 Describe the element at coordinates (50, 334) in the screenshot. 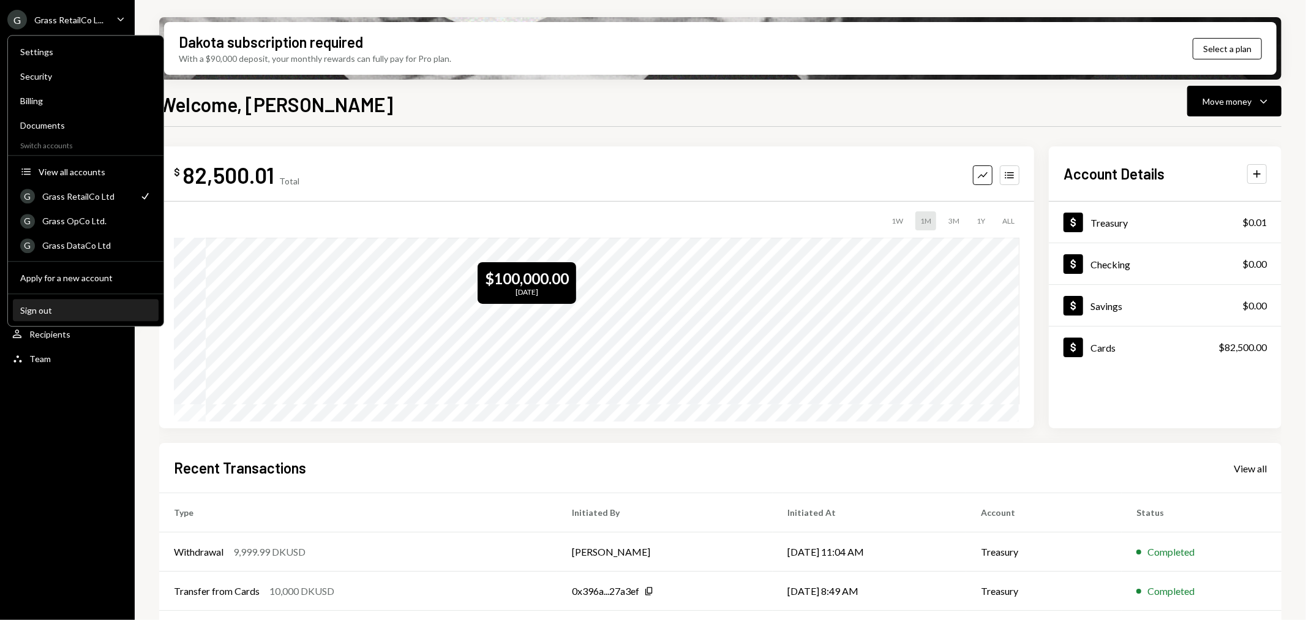

I see `div: Recipients` at that location.